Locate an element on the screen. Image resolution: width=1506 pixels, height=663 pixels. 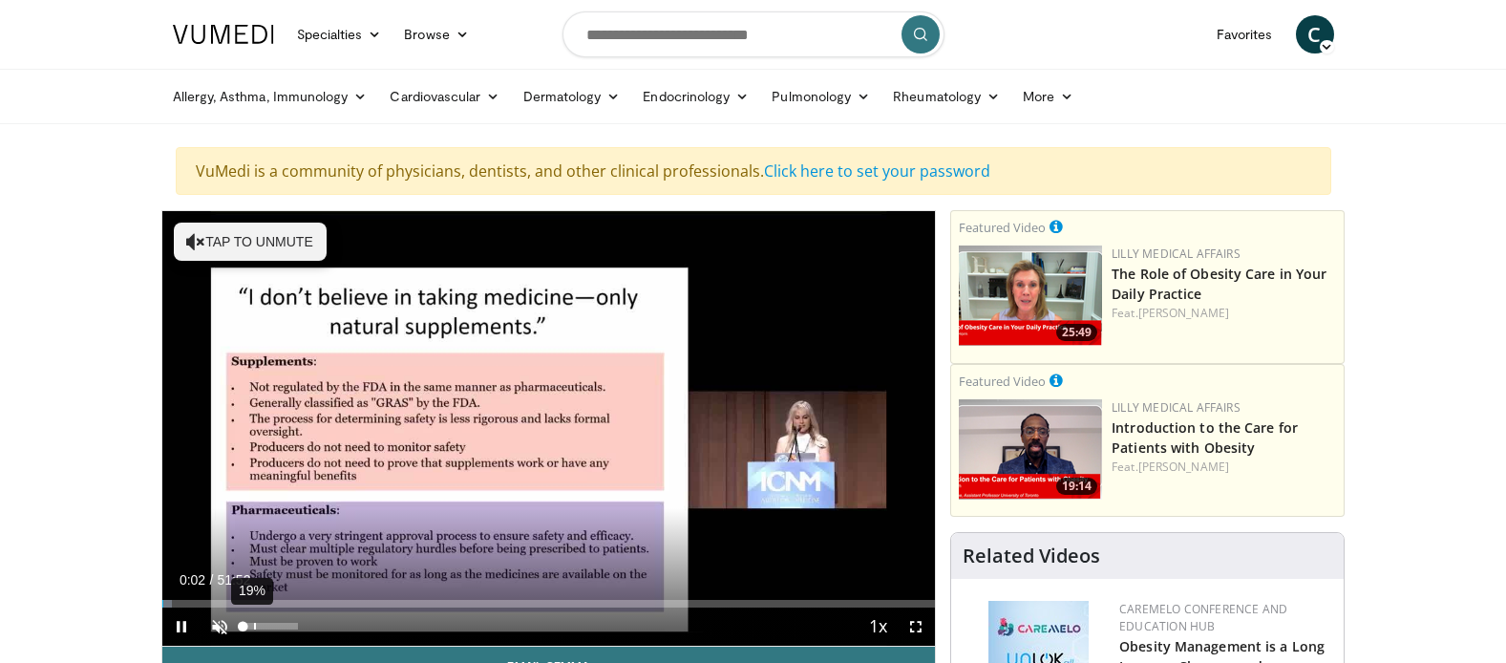
span: 25:49 is located at coordinates (1076, 332).